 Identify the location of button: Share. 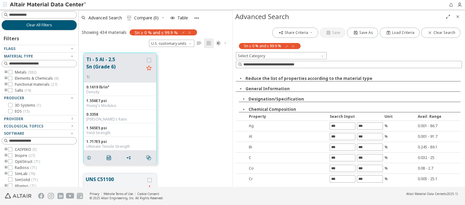
(130, 158).